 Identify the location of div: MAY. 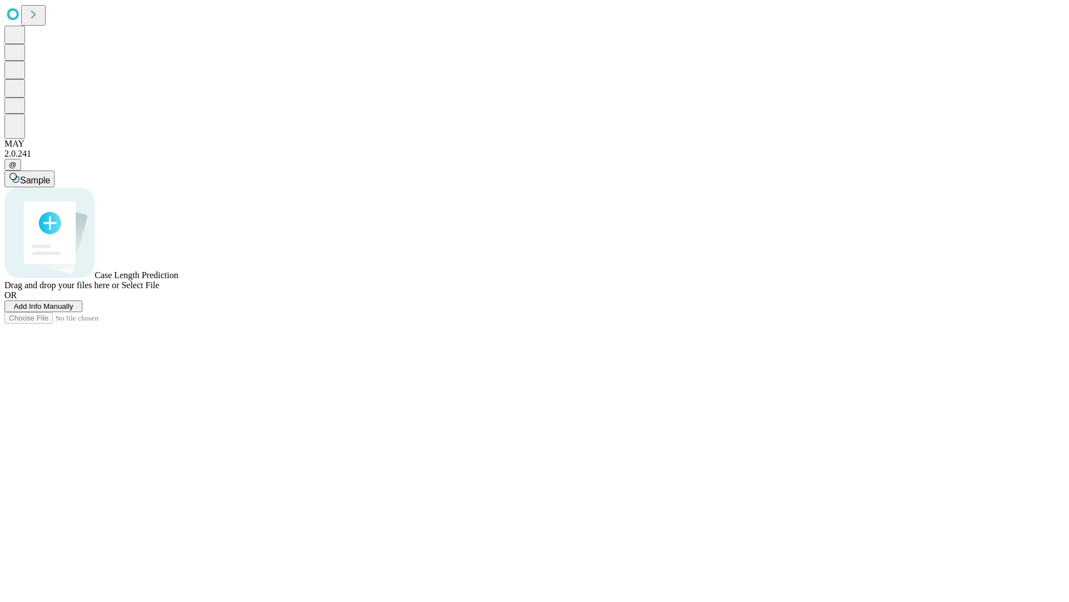
(535, 144).